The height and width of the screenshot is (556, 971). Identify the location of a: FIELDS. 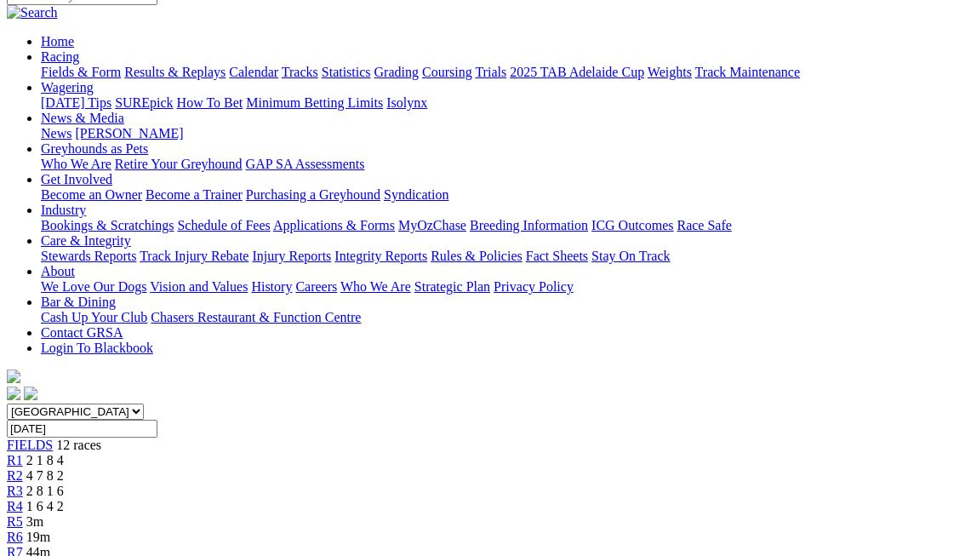
(30, 444).